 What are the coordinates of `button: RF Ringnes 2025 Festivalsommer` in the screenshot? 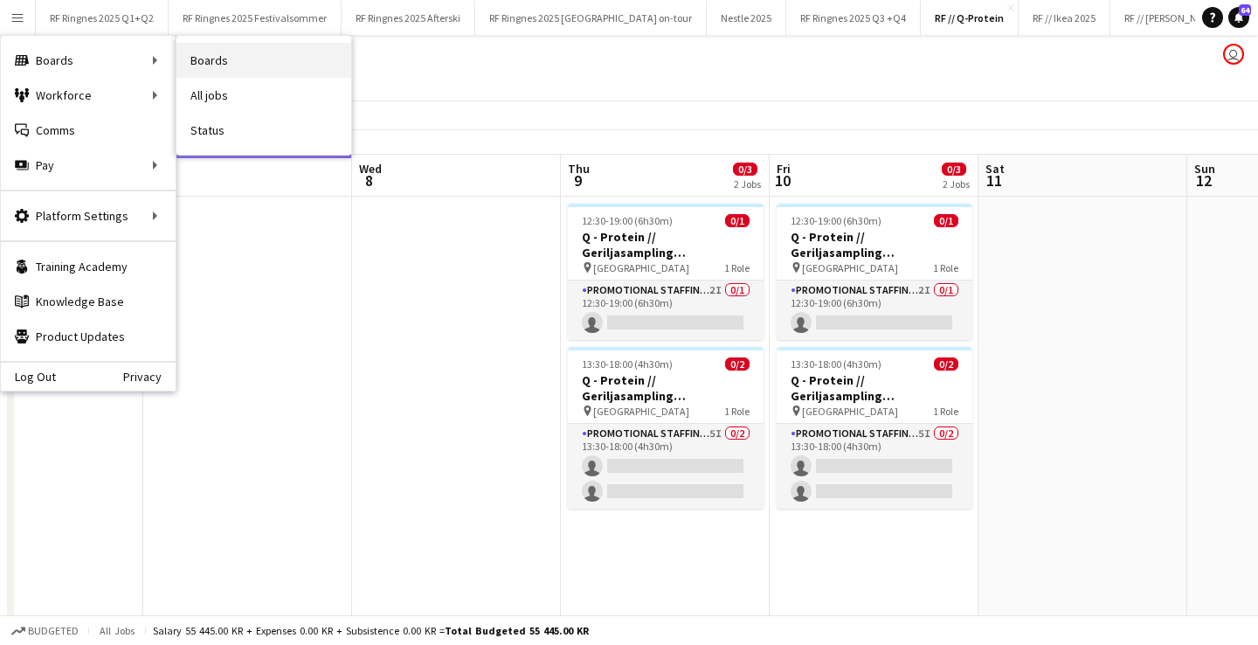 It's located at (255, 17).